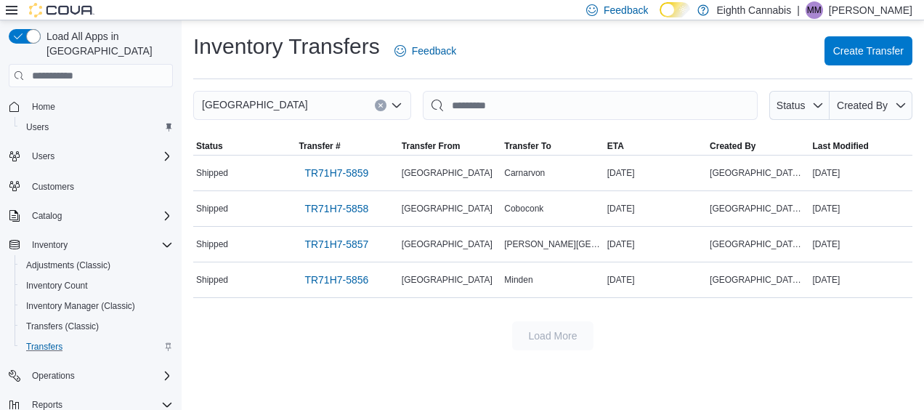 This screenshot has height=410, width=924. What do you see at coordinates (44, 346) in the screenshot?
I see `a: Transfers` at bounding box center [44, 346].